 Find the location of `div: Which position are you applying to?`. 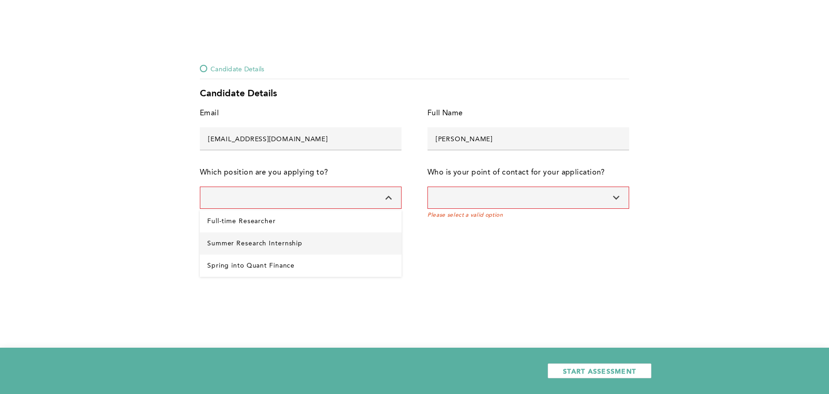

div: Which position are you applying to? is located at coordinates (264, 173).